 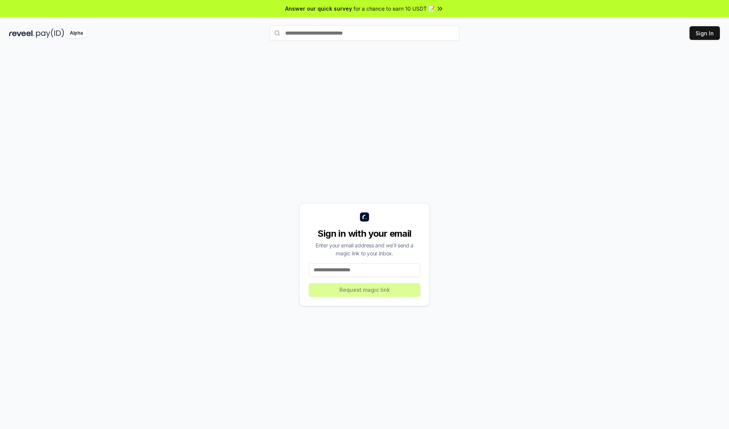 What do you see at coordinates (365, 217) in the screenshot?
I see `img: logo_small` at bounding box center [365, 217].